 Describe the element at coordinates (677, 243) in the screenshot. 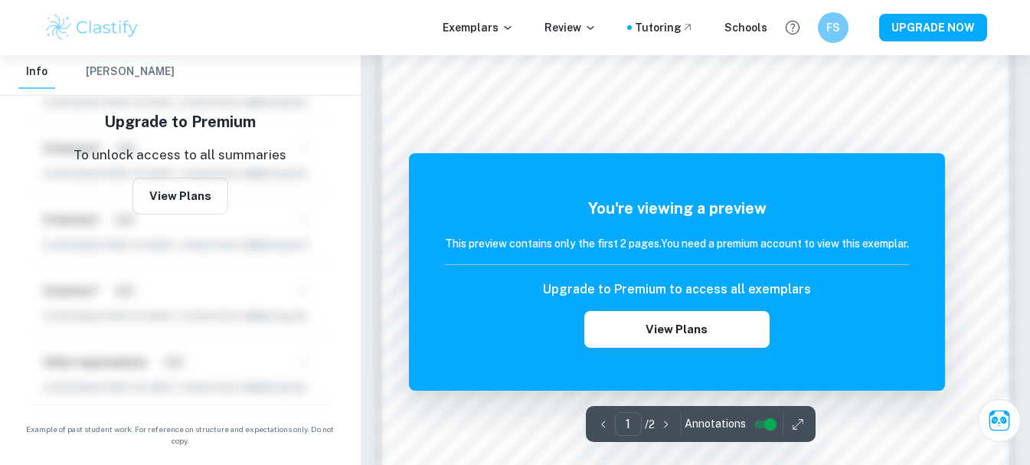

I see `h6: This preview contains only the first 2 pages. You need a premium account to view this exemplar.` at that location.